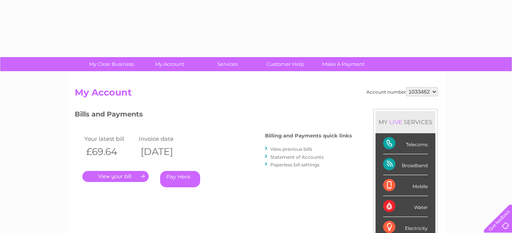 The image size is (512, 233). I want to click on a: Paperless bill settings, so click(294, 165).